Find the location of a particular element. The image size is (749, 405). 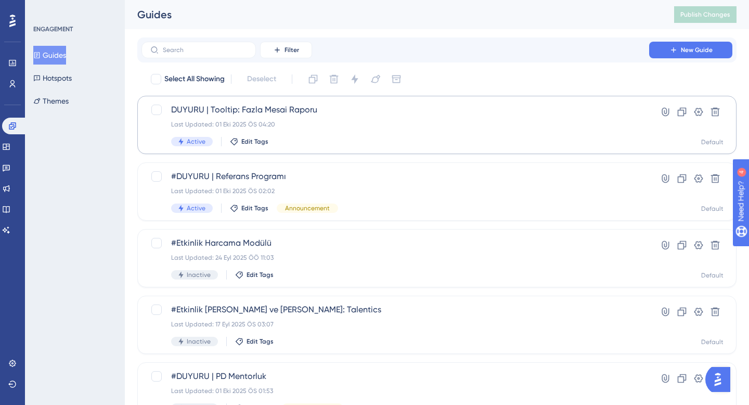

span: Filter is located at coordinates (292, 50).